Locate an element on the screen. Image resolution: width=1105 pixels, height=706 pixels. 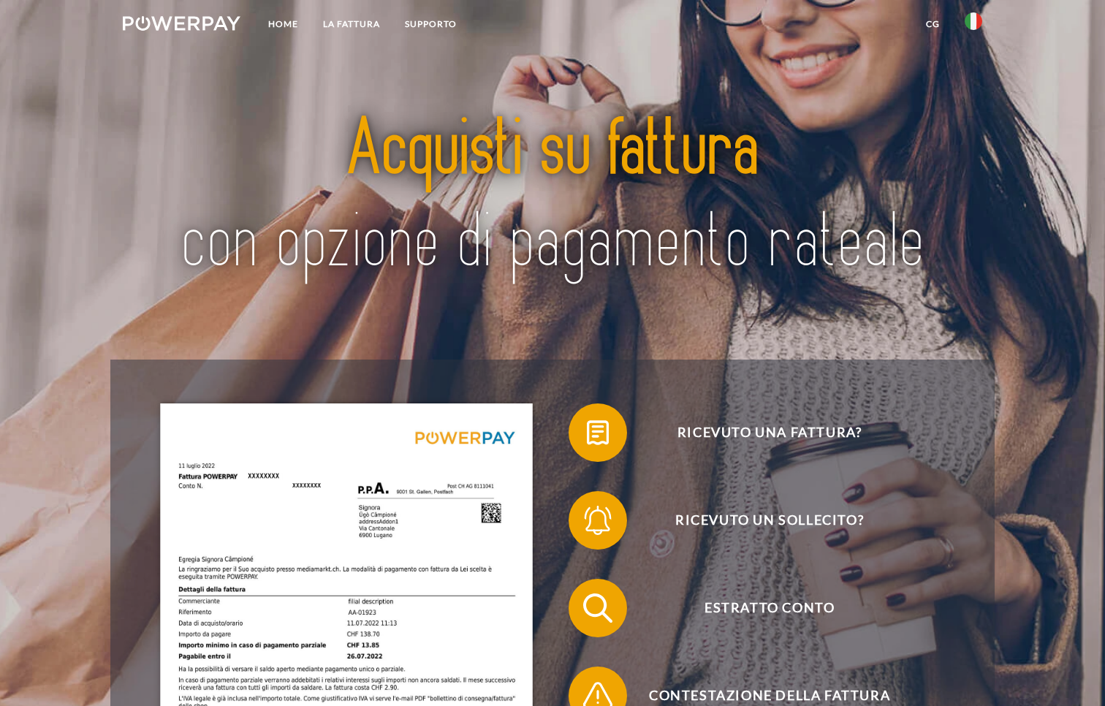
img: it is located at coordinates (973, 21).